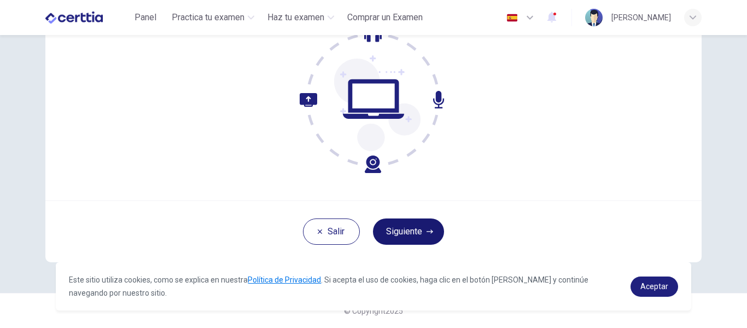  Describe the element at coordinates (301, 18) in the screenshot. I see `button: Haz tu examen` at that location.